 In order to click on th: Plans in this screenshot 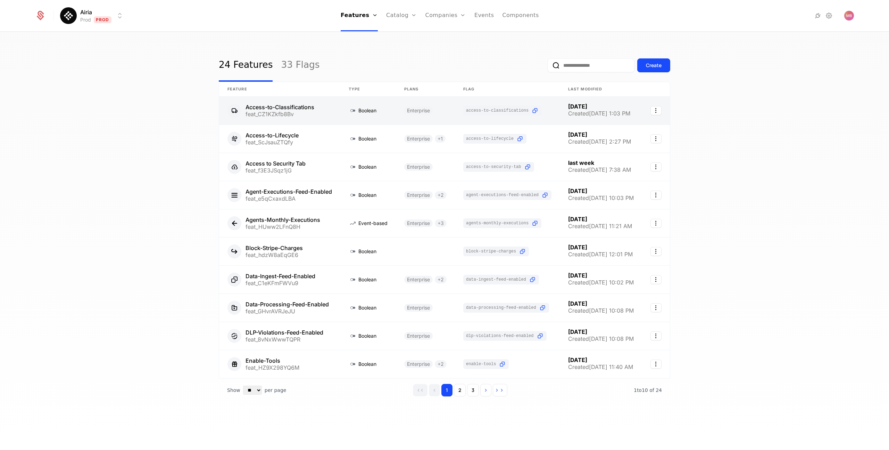, I will do `click(426, 89)`.